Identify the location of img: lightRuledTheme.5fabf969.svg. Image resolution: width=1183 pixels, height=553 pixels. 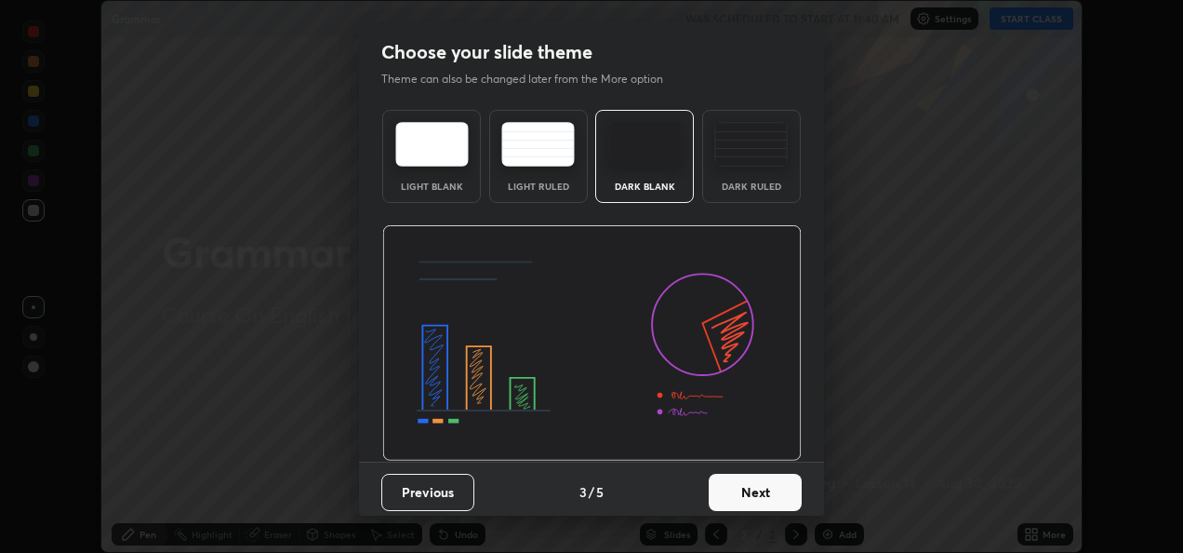
(538, 144).